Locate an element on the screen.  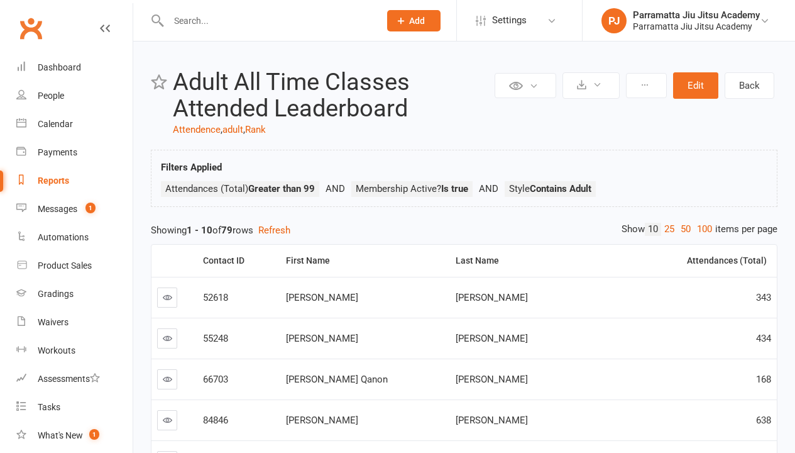
div: Automations is located at coordinates (63, 237).